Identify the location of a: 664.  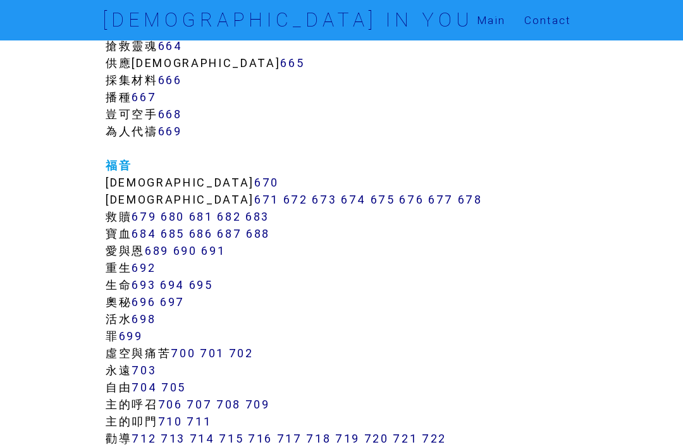
(170, 46).